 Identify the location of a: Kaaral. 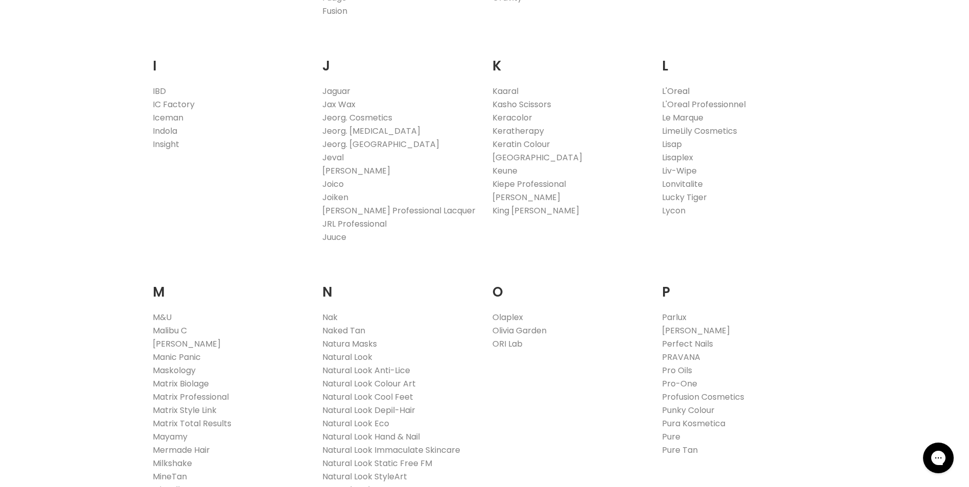
(505, 91).